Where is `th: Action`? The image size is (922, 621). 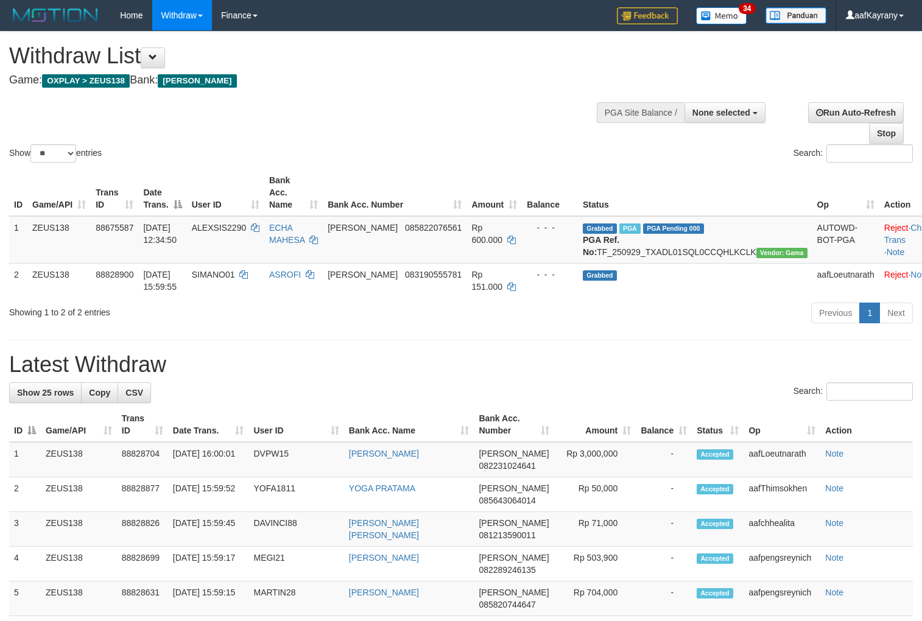 th: Action is located at coordinates (866, 424).